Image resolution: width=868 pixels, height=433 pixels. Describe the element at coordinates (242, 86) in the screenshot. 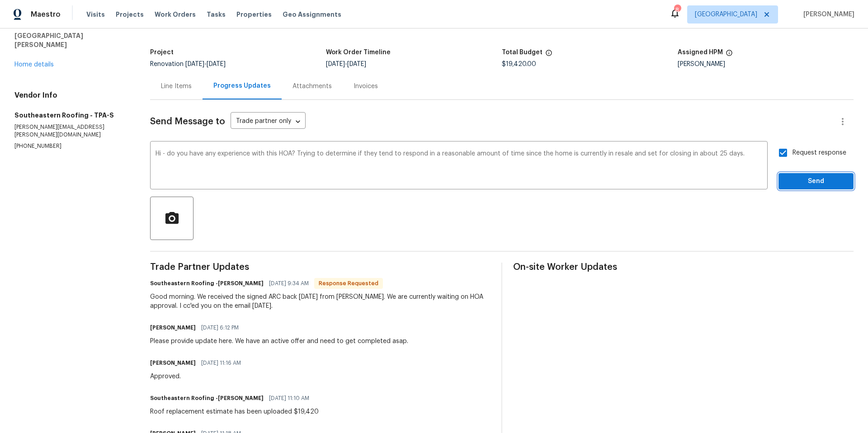

I see `div: Progress Updates` at that location.